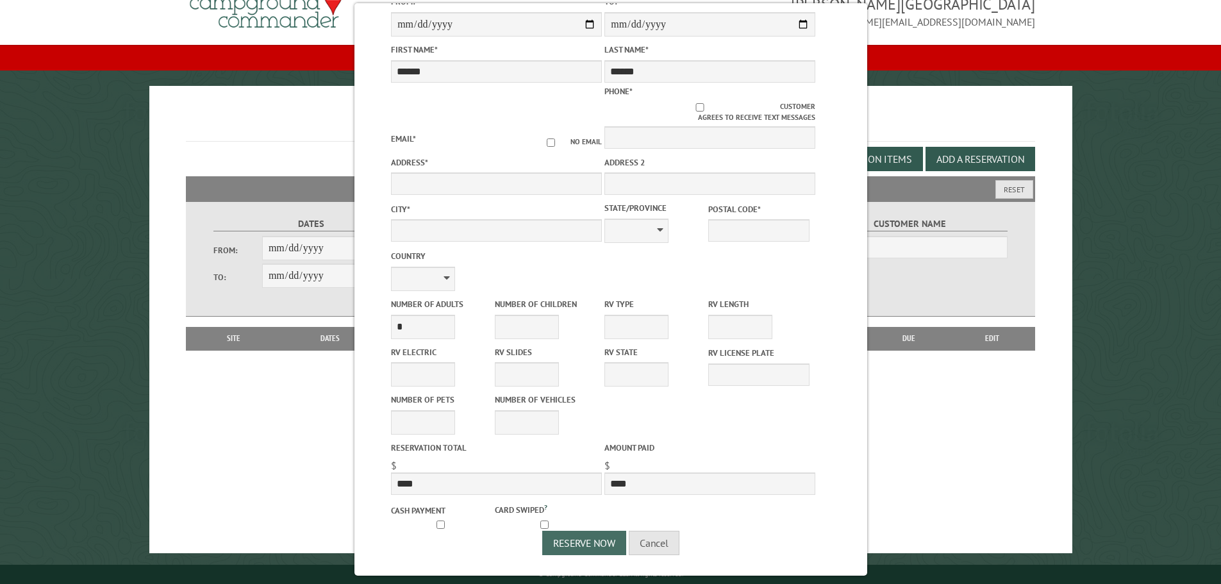 The image size is (1221, 584). Describe the element at coordinates (611, 189) in the screenshot. I see `h2: Filters` at that location.